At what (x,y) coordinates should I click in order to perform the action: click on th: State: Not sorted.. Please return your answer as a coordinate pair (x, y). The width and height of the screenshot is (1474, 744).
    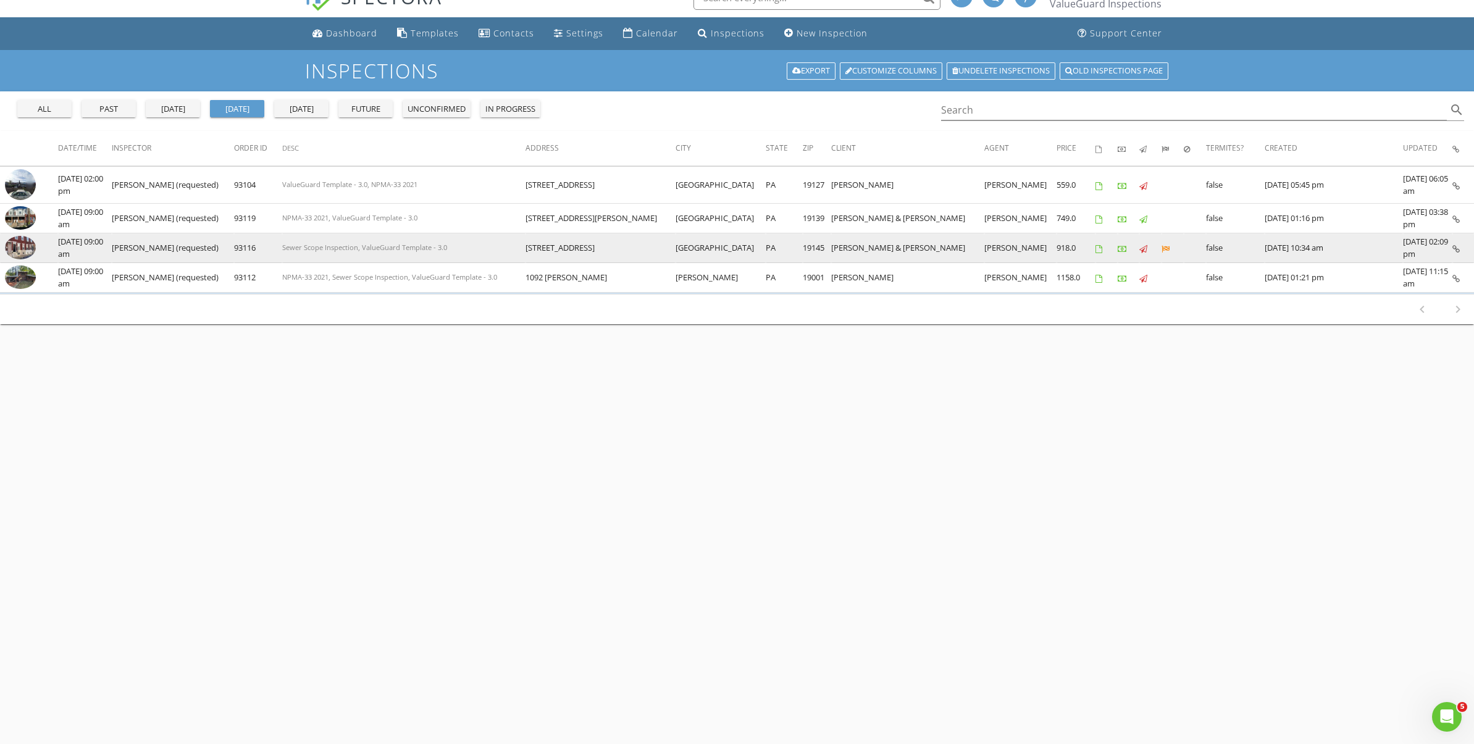
    Looking at the image, I should click on (784, 148).